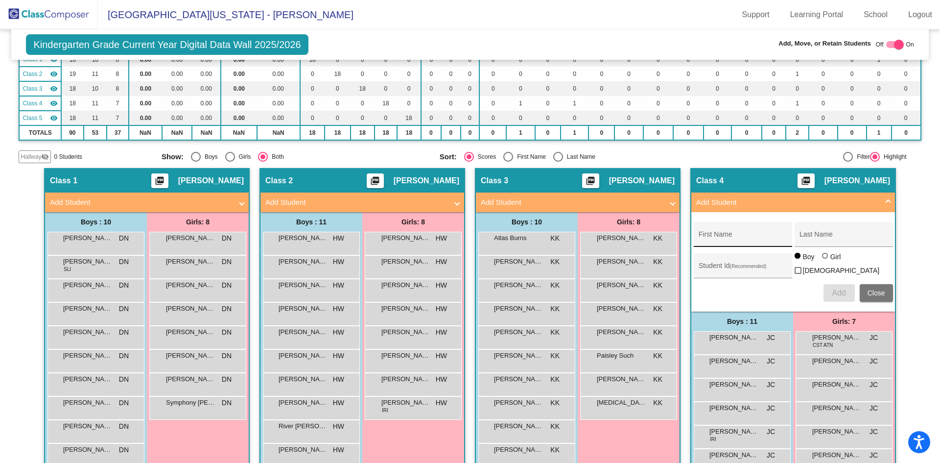 This screenshot has height=463, width=940. What do you see at coordinates (40, 89) in the screenshot?
I see `td: Kristi Kurncz - No Class Name` at bounding box center [40, 89].